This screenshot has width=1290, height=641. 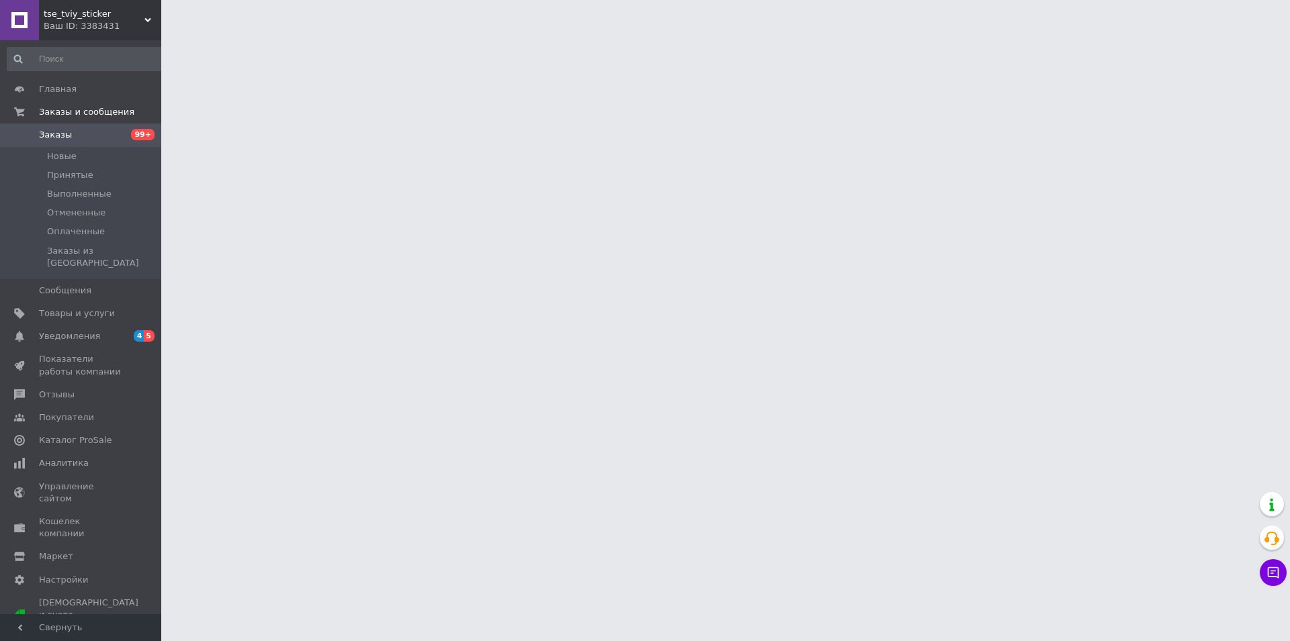 What do you see at coordinates (66, 418) in the screenshot?
I see `span: Покупатели` at bounding box center [66, 418].